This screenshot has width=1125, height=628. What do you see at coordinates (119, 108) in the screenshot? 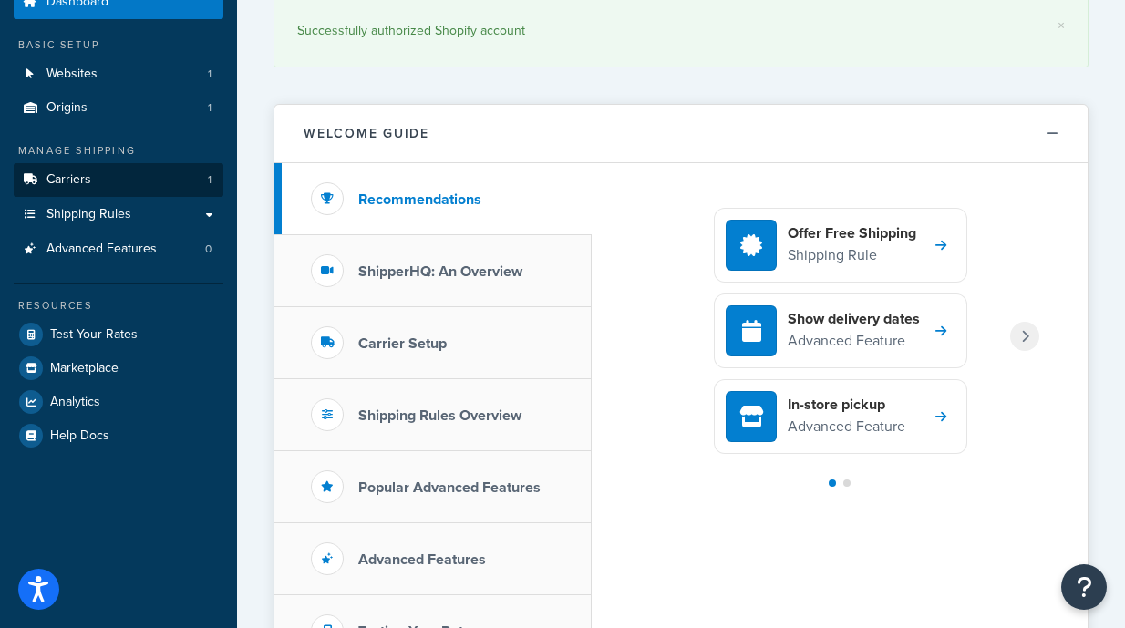
I see `a: Origins1` at bounding box center [119, 108].